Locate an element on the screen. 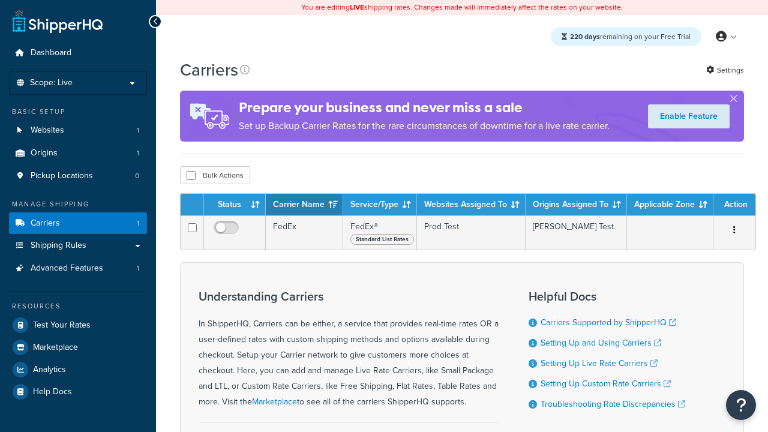 The height and width of the screenshot is (432, 768). a: Setting Up and Using Carriers is located at coordinates (600, 342).